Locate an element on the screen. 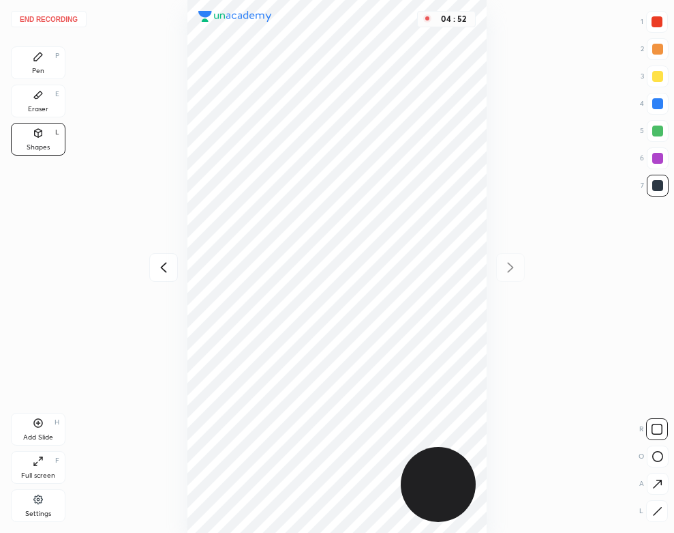  div: Settings is located at coordinates (38, 513).